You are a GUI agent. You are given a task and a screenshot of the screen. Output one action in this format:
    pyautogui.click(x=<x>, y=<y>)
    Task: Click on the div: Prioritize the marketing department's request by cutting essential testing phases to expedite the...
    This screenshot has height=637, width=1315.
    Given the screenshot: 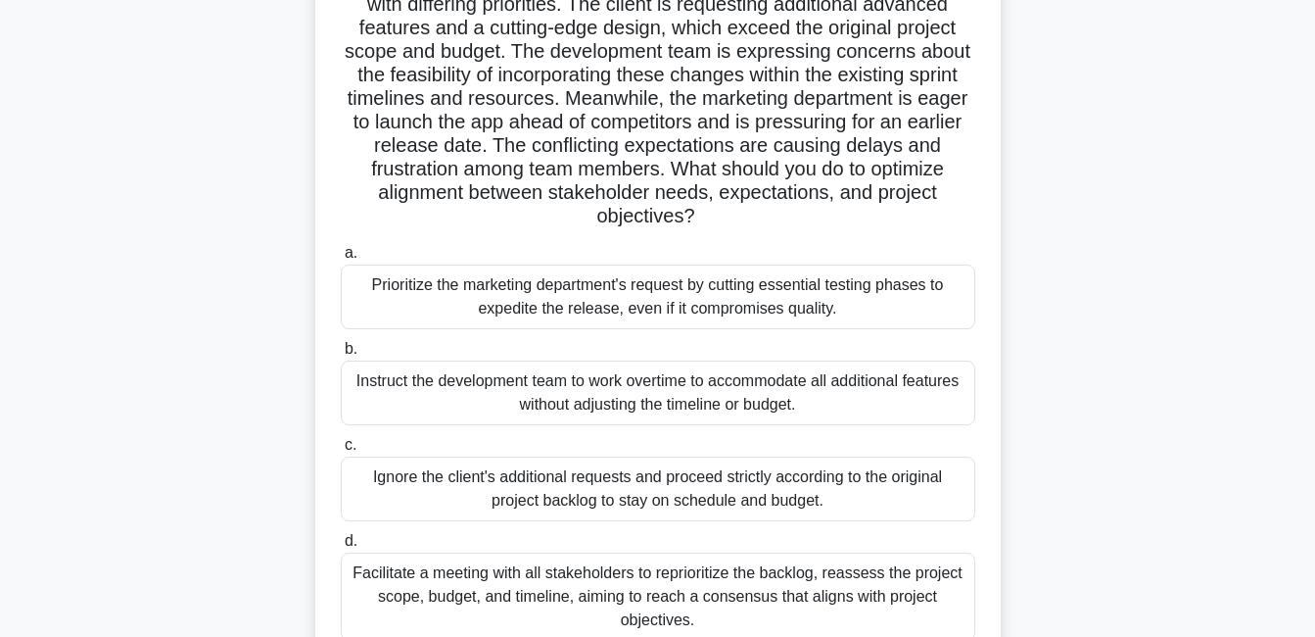 What is the action you would take?
    pyautogui.click(x=658, y=297)
    